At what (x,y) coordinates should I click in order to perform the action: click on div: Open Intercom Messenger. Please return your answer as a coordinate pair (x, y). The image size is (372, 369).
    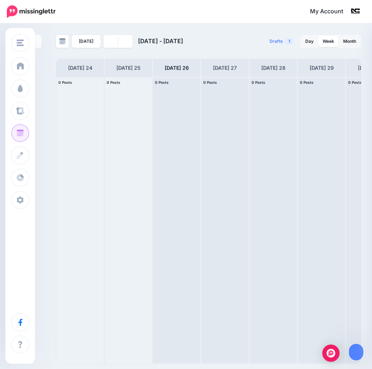
    Looking at the image, I should click on (330, 354).